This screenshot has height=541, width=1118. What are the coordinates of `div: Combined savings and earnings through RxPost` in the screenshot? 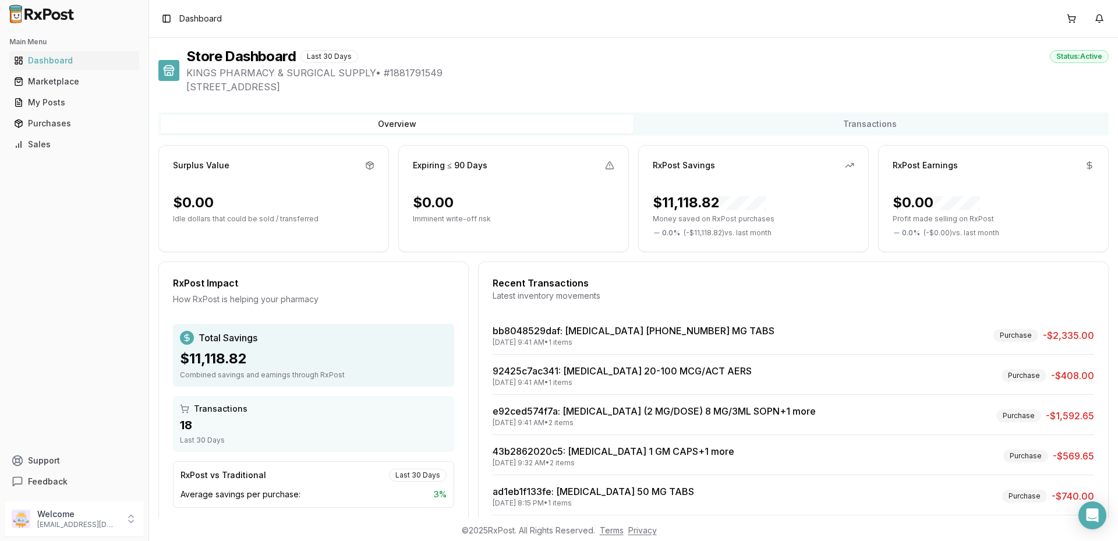 It's located at (313, 375).